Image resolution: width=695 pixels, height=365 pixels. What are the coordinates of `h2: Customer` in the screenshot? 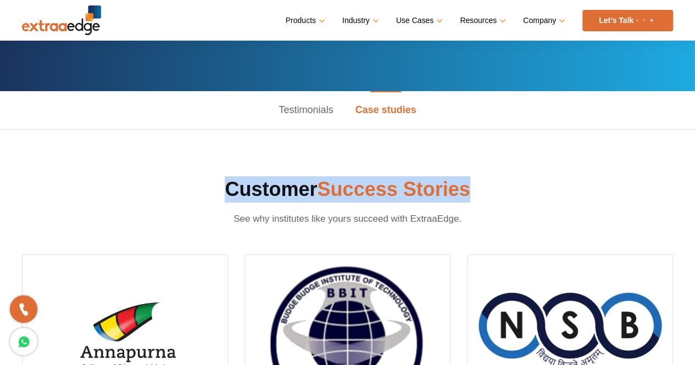 It's located at (347, 190).